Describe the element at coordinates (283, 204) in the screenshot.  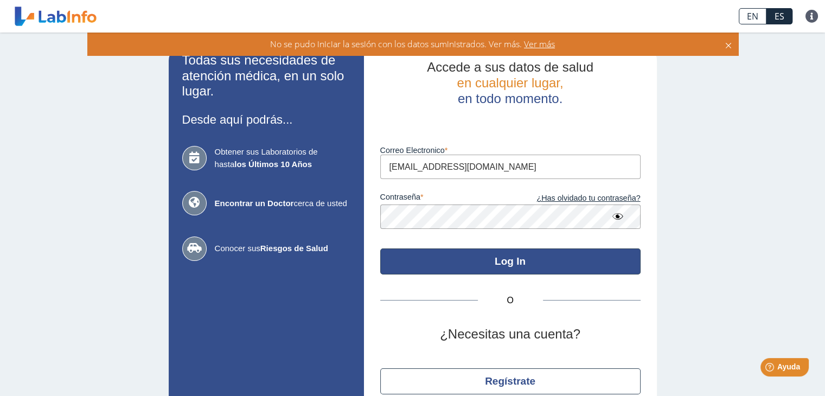
I see `span: cerca de usted` at that location.